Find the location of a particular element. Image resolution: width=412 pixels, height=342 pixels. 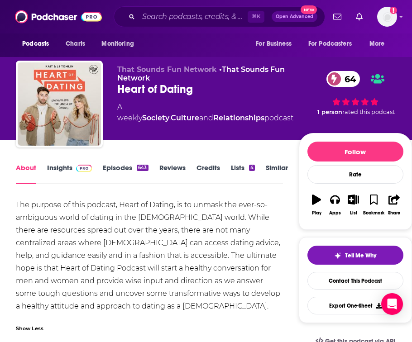

img: Podchaser Pro is located at coordinates (84, 169).